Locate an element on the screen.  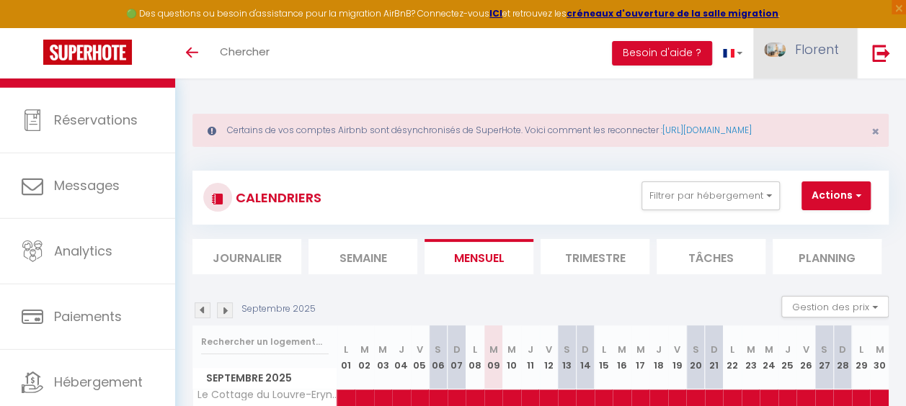
li: Trimestre is located at coordinates (594, 256).